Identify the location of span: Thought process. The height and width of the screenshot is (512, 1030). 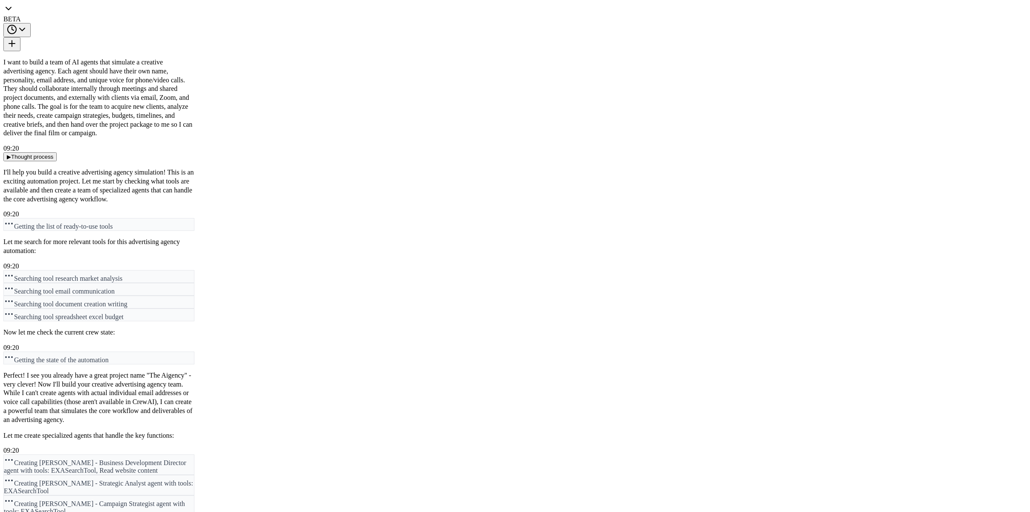
(32, 157).